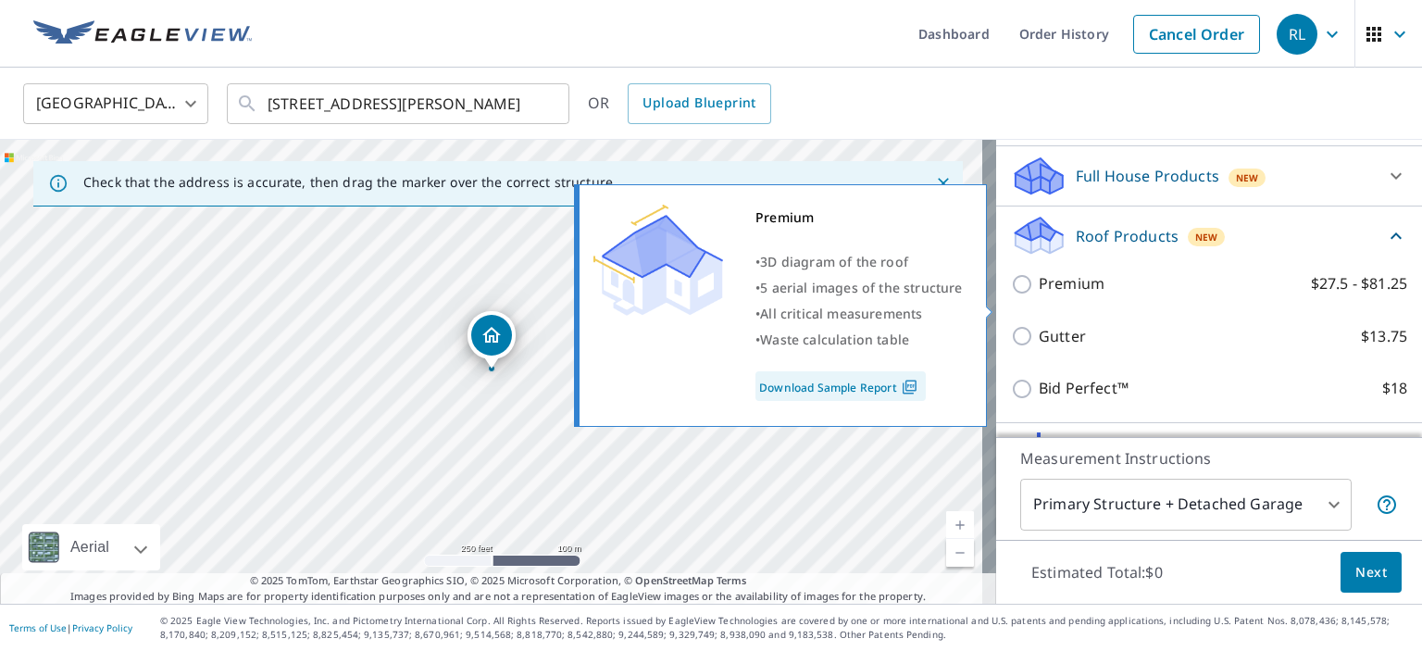 The width and height of the screenshot is (1422, 651). I want to click on span: © 2025 TomTom, Earthstar Geographics SIO, © 2025 Microsoft Corporation, ©, so click(498, 581).